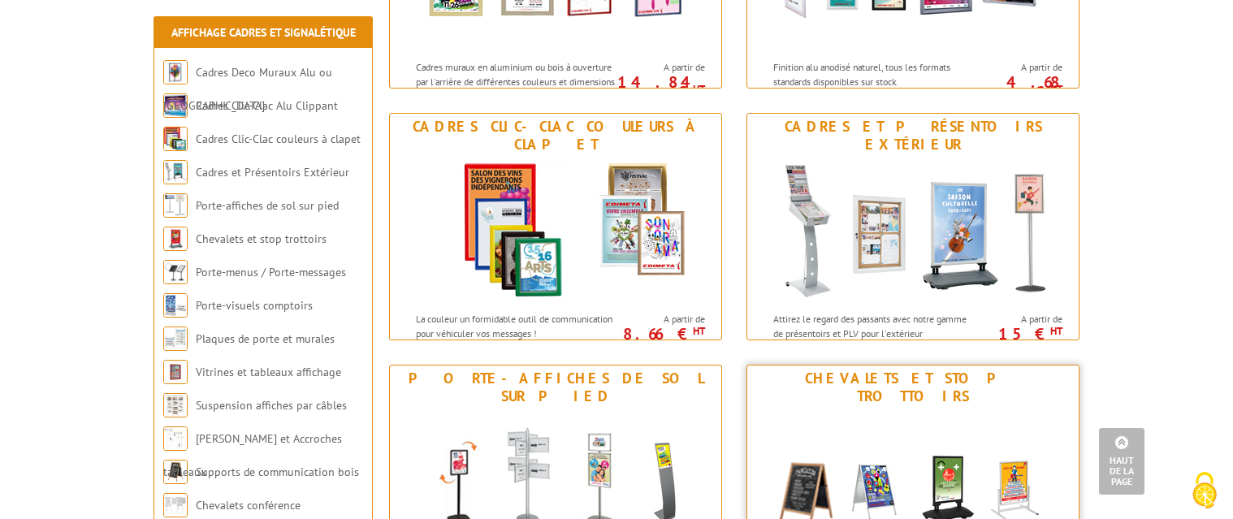 This screenshot has height=519, width=1233. What do you see at coordinates (265, 339) in the screenshot?
I see `a: Plaques de porte et murales` at bounding box center [265, 339].